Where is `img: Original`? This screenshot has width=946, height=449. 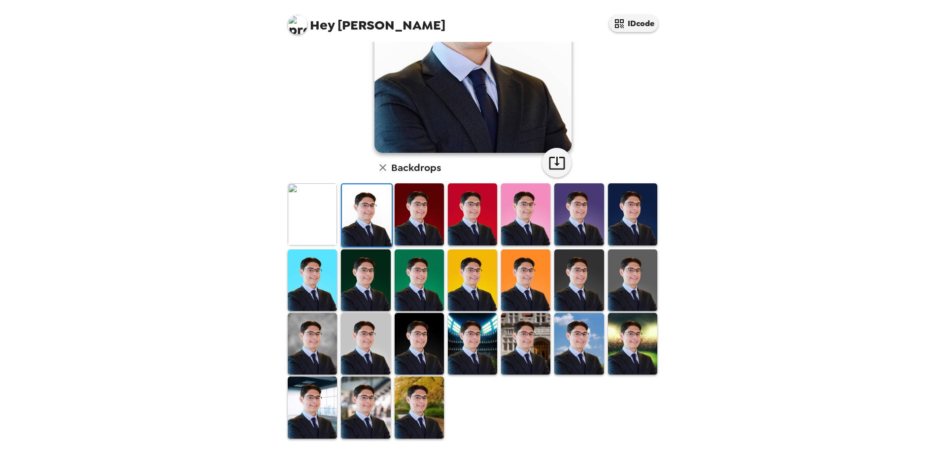 img: Original is located at coordinates (313, 214).